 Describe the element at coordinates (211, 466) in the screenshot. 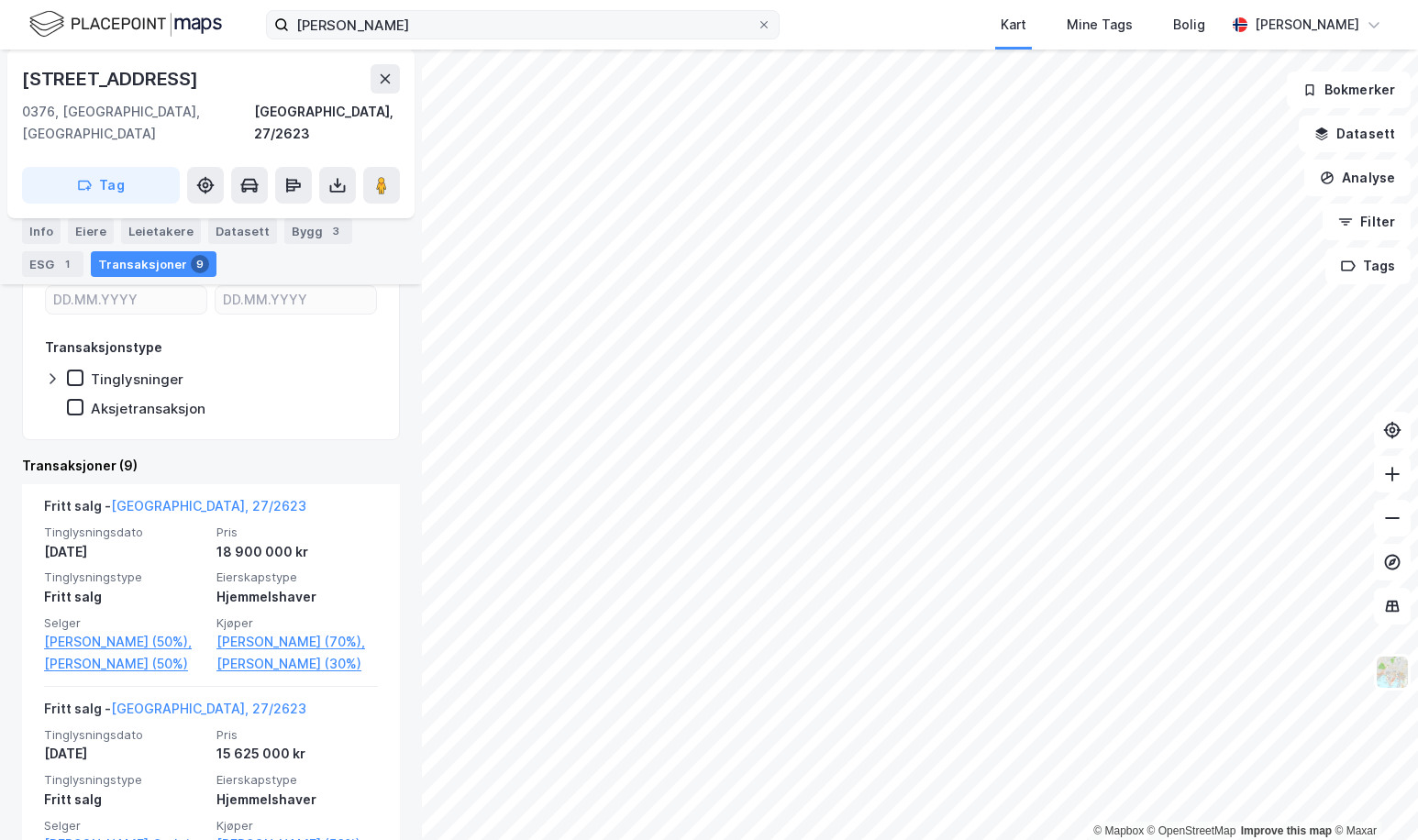

I see `div: Transaksjoner (9)` at that location.